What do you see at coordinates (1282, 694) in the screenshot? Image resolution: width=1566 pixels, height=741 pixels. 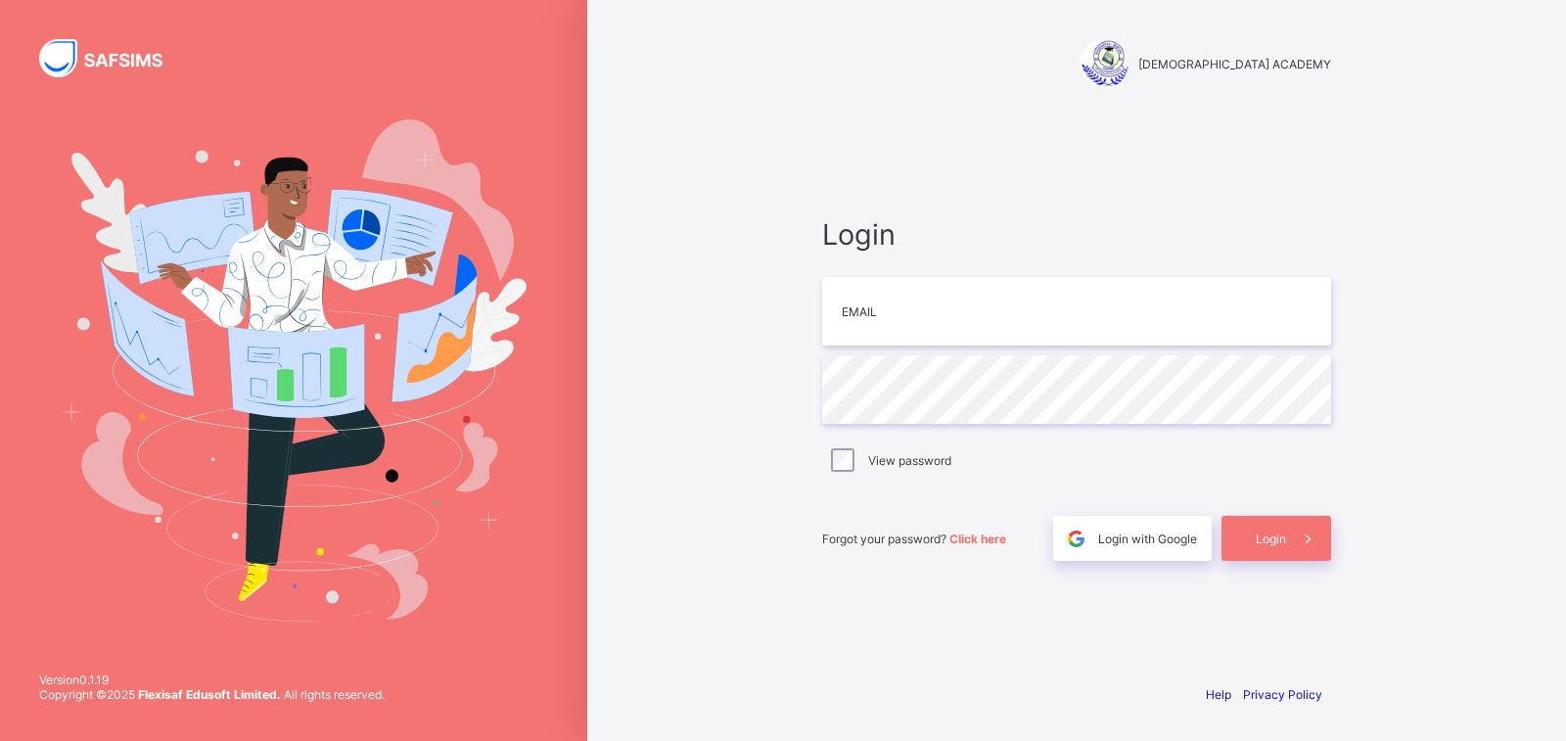 I see `a: Privacy Policy` at bounding box center [1282, 694].